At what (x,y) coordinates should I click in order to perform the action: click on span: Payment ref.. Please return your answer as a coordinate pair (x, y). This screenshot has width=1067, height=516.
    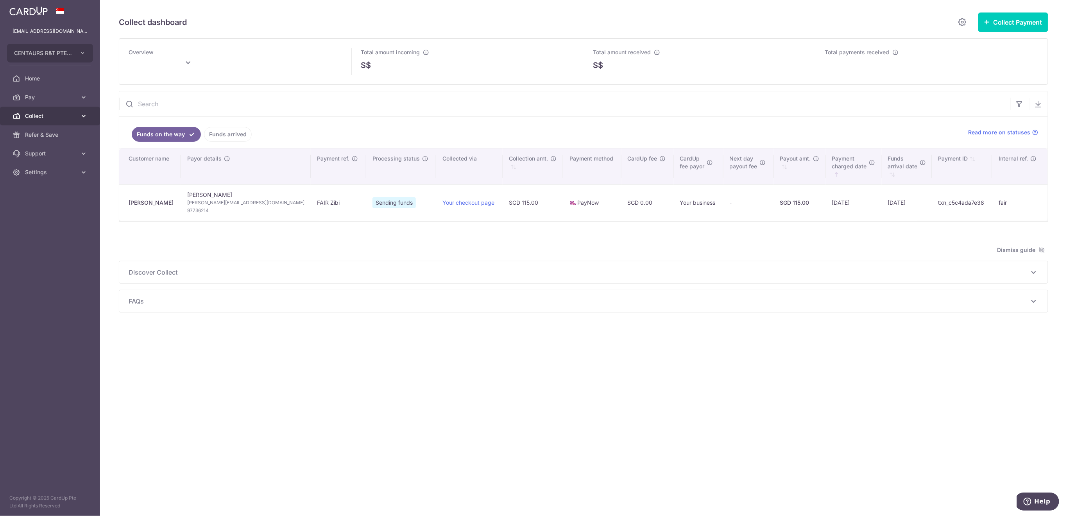
    Looking at the image, I should click on (333, 159).